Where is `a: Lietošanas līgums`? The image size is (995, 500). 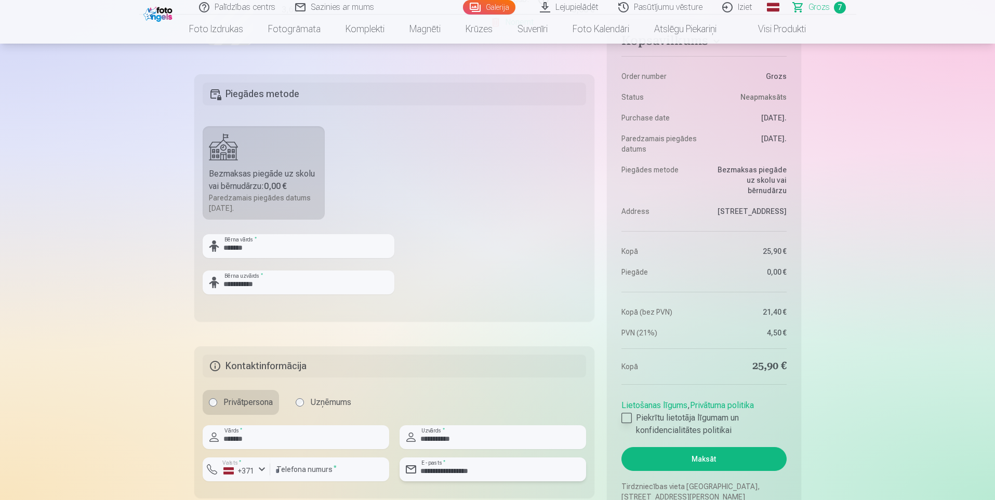
a: Lietošanas līgums is located at coordinates (654, 405).